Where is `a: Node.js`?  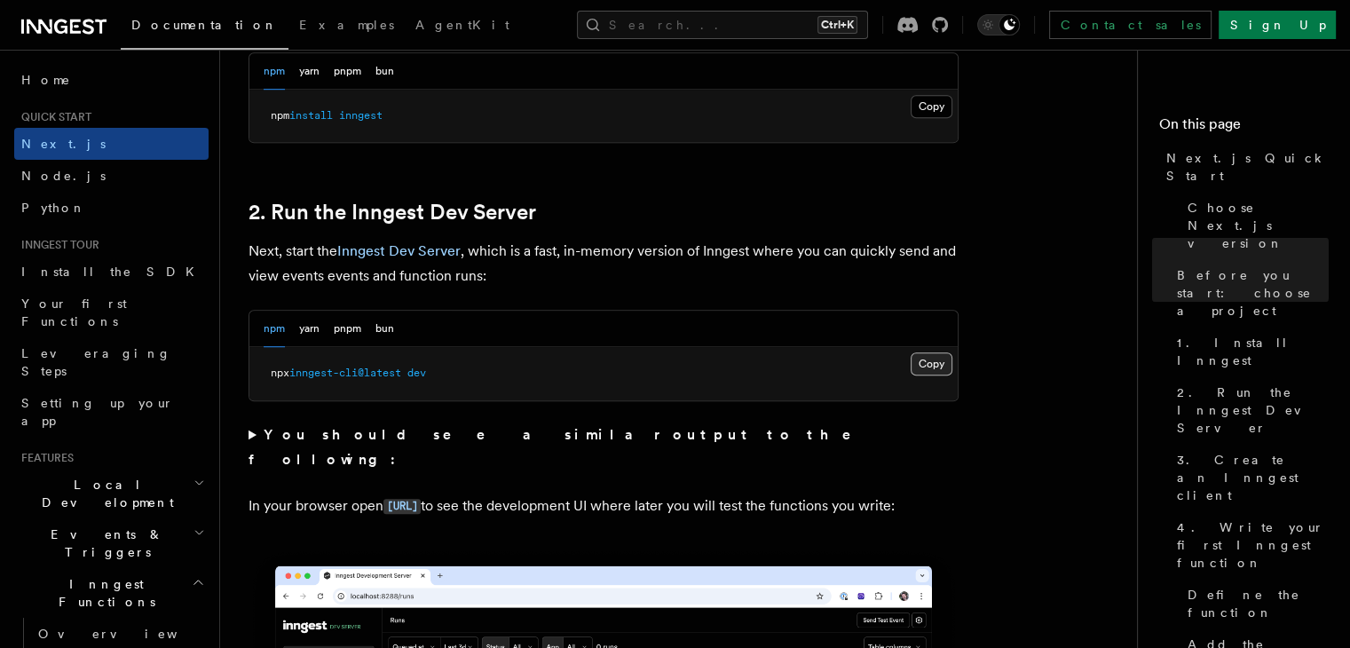
a: Node.js is located at coordinates (111, 176).